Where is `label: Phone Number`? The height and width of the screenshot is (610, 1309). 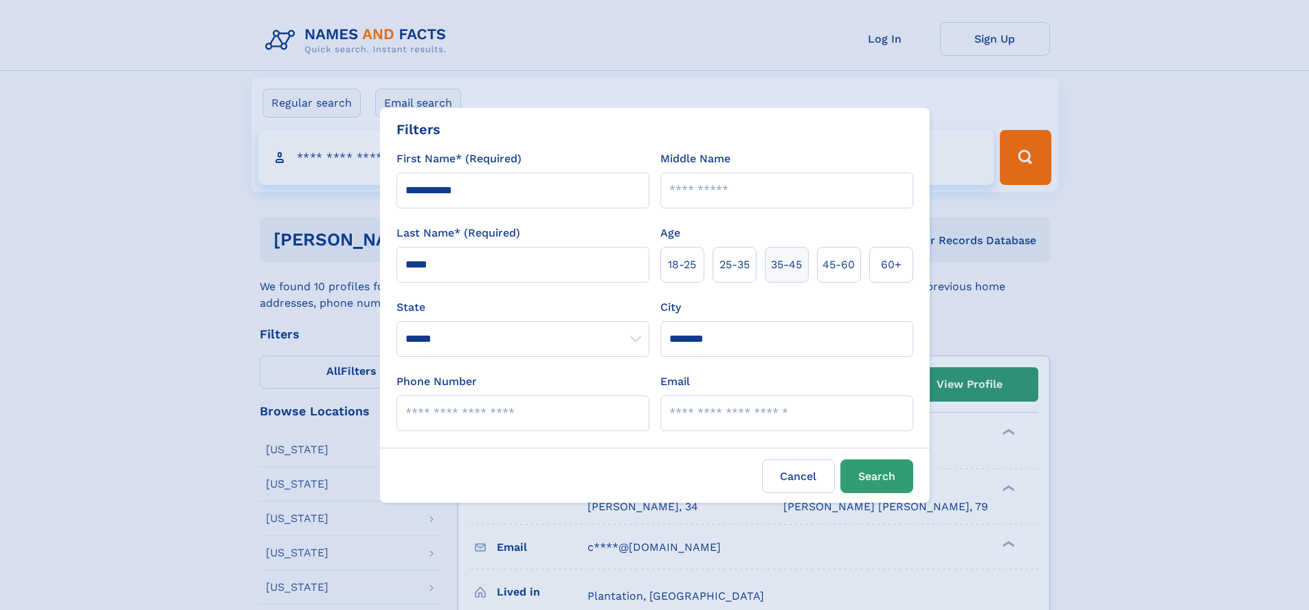 label: Phone Number is located at coordinates (436, 381).